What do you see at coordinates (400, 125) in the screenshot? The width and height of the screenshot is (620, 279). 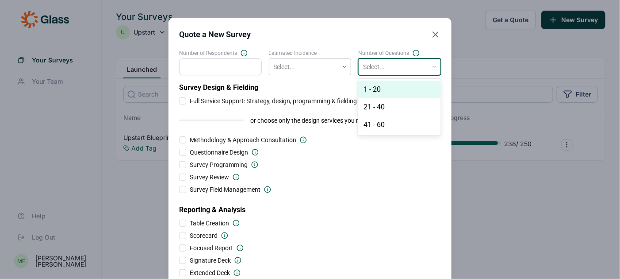 I see `div: 41 - 60` at bounding box center [400, 125].